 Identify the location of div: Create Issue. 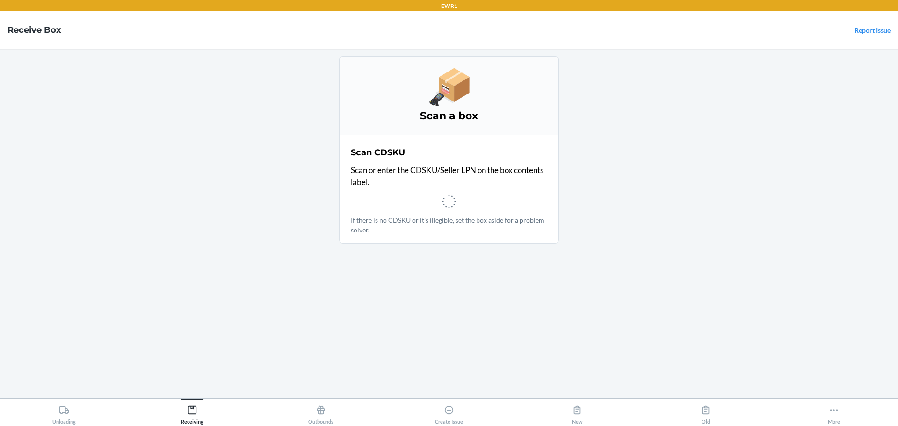
(449, 413).